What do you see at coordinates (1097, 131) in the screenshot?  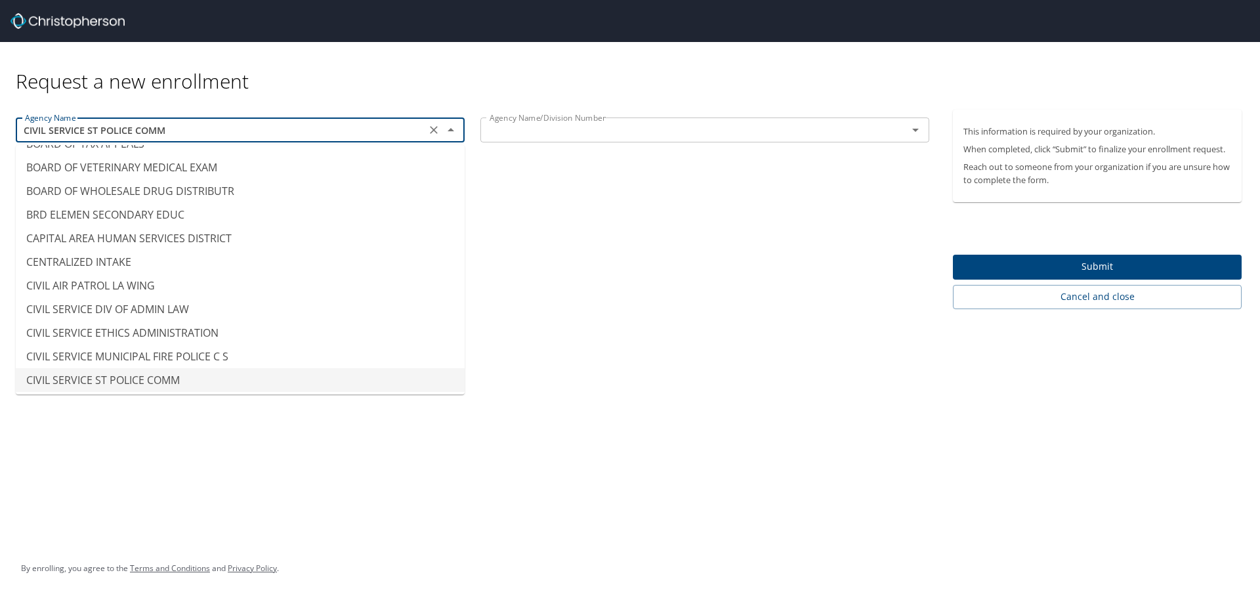 I see `p: This information is required by your organization.` at bounding box center [1097, 131].